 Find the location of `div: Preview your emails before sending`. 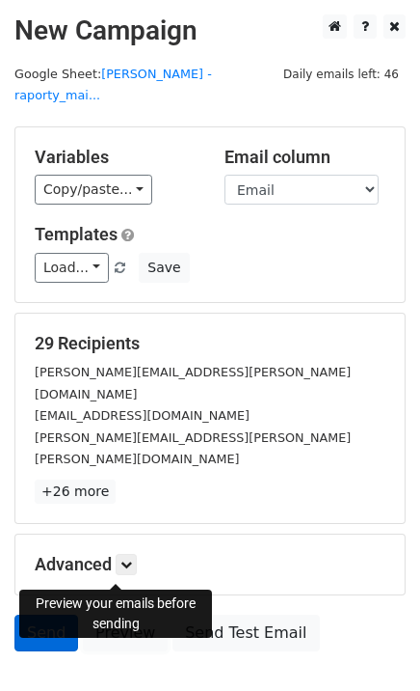

div: Preview your emails before sending is located at coordinates (116, 613).